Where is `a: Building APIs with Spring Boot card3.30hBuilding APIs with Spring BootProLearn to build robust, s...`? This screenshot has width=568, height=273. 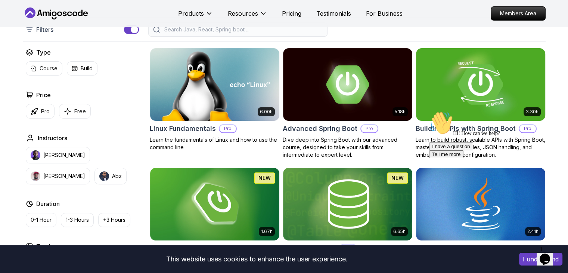
a: Building APIs with Spring Boot card3.30hBuilding APIs with Spring BootProLearn to build robust, s... is located at coordinates (481, 103).